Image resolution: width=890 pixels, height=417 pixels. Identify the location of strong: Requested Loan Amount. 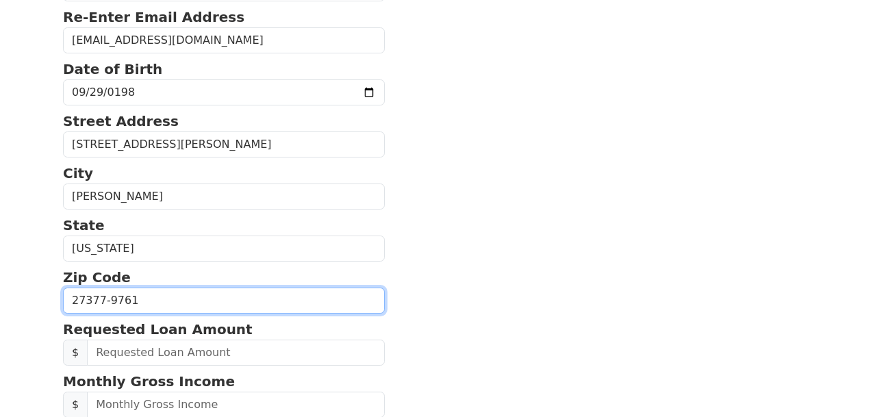
(157, 329).